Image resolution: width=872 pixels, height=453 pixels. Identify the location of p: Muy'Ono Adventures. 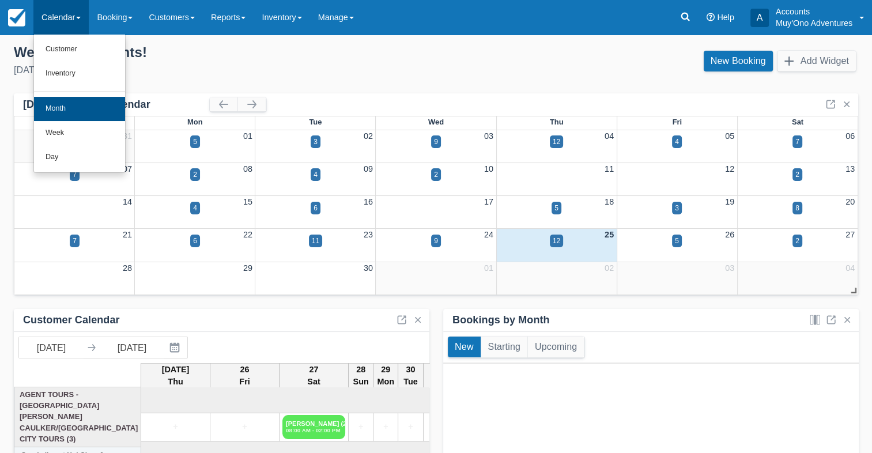
(814, 23).